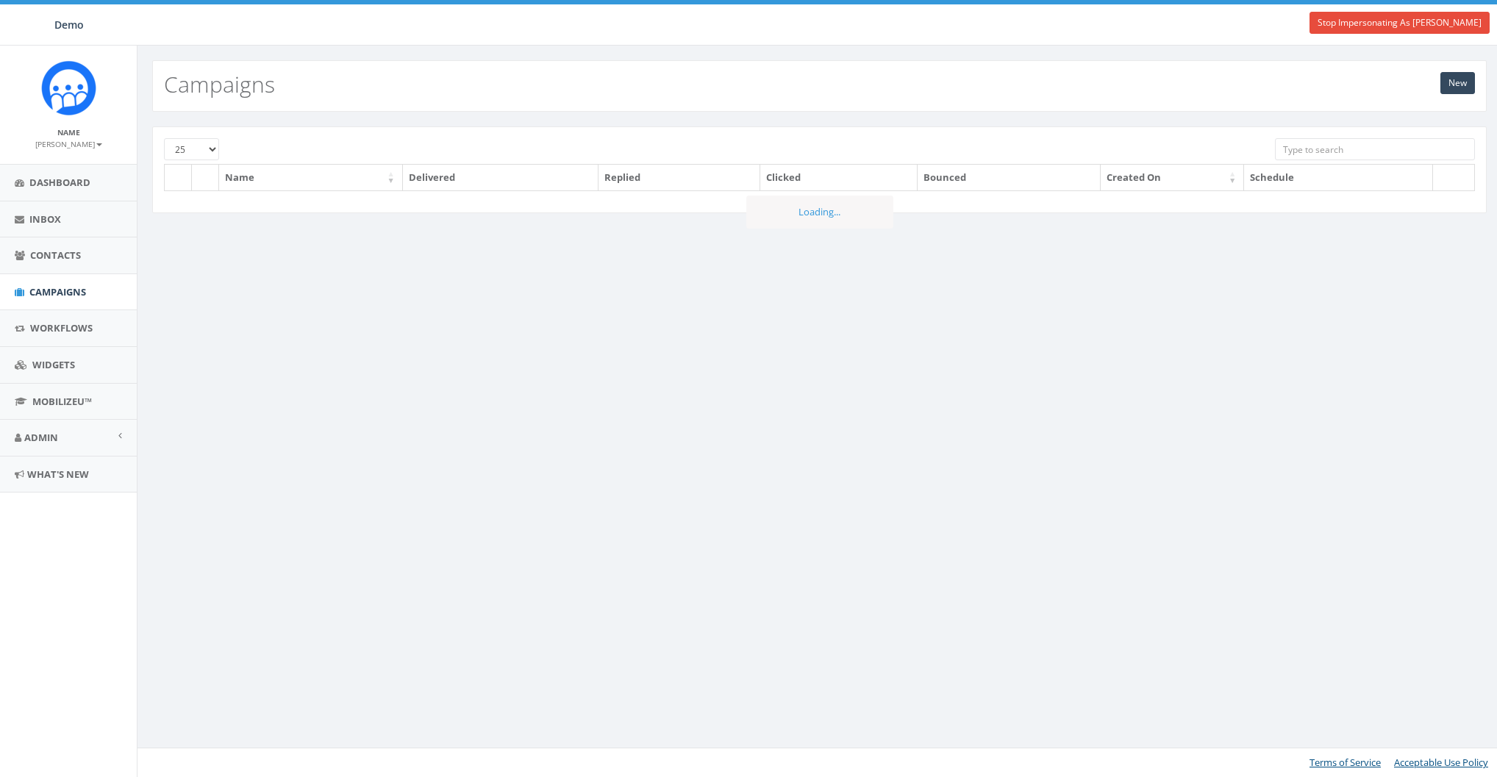 Image resolution: width=1497 pixels, height=777 pixels. I want to click on span: What's New, so click(58, 474).